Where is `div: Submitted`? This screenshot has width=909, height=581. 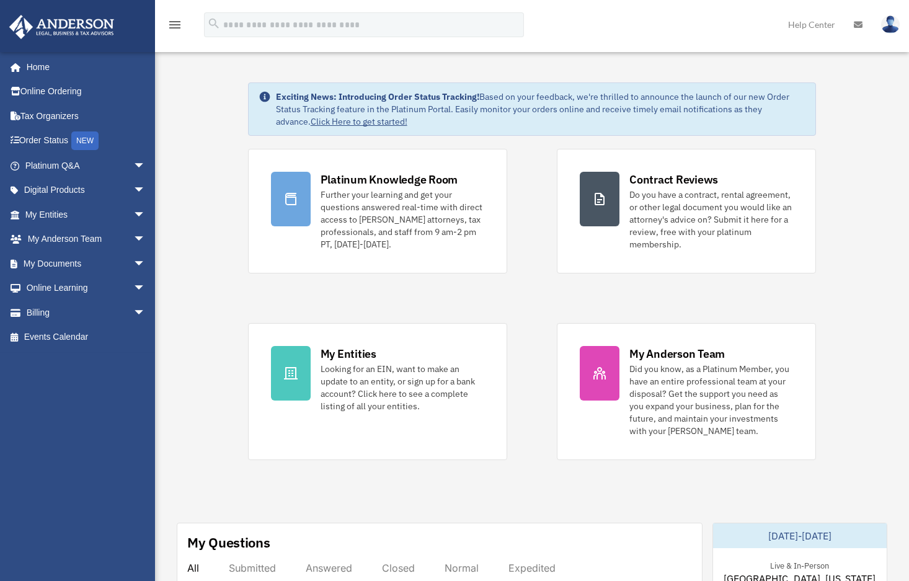 div: Submitted is located at coordinates (252, 568).